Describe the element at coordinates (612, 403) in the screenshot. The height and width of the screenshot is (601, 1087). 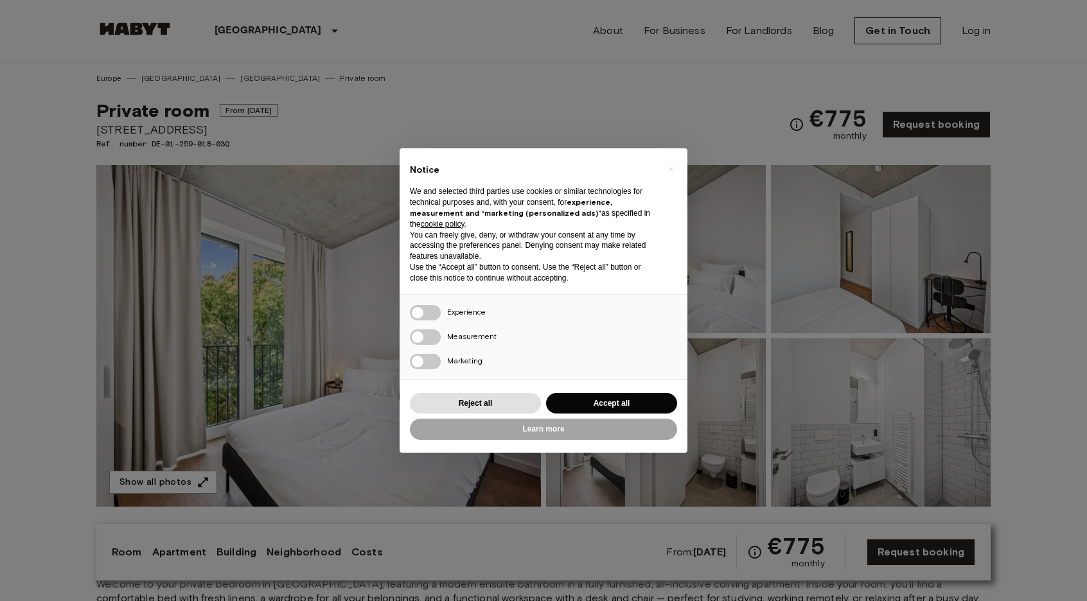
I see `button: Accept all` at that location.